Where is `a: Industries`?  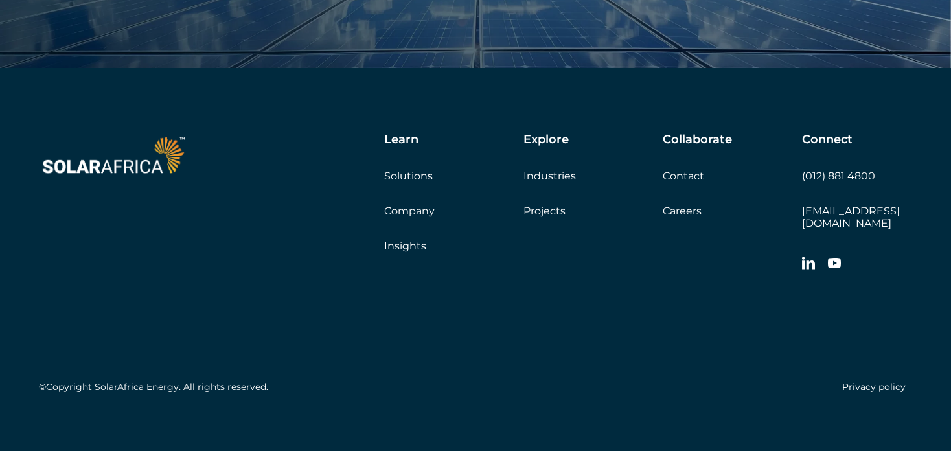 a: Industries is located at coordinates (550, 176).